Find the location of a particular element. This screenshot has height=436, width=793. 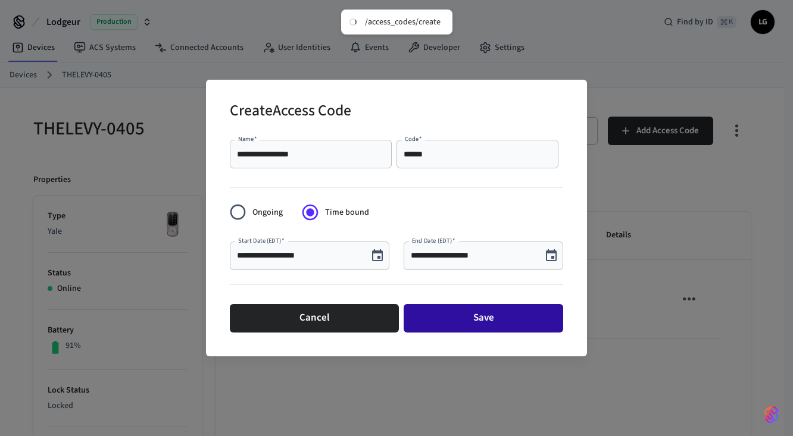

button: Cancel is located at coordinates (314, 318).